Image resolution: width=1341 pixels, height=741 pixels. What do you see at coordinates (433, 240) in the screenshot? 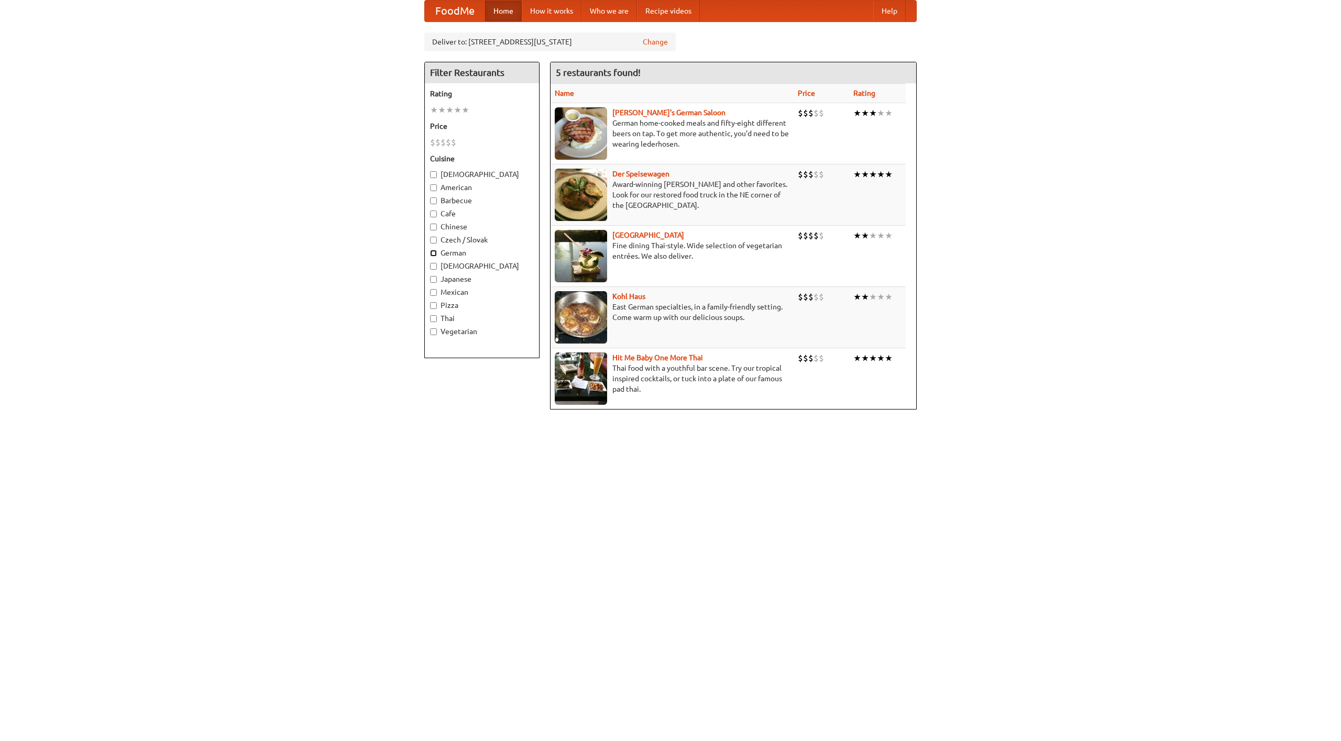
I see `input: Czech / Slovak` at bounding box center [433, 240].